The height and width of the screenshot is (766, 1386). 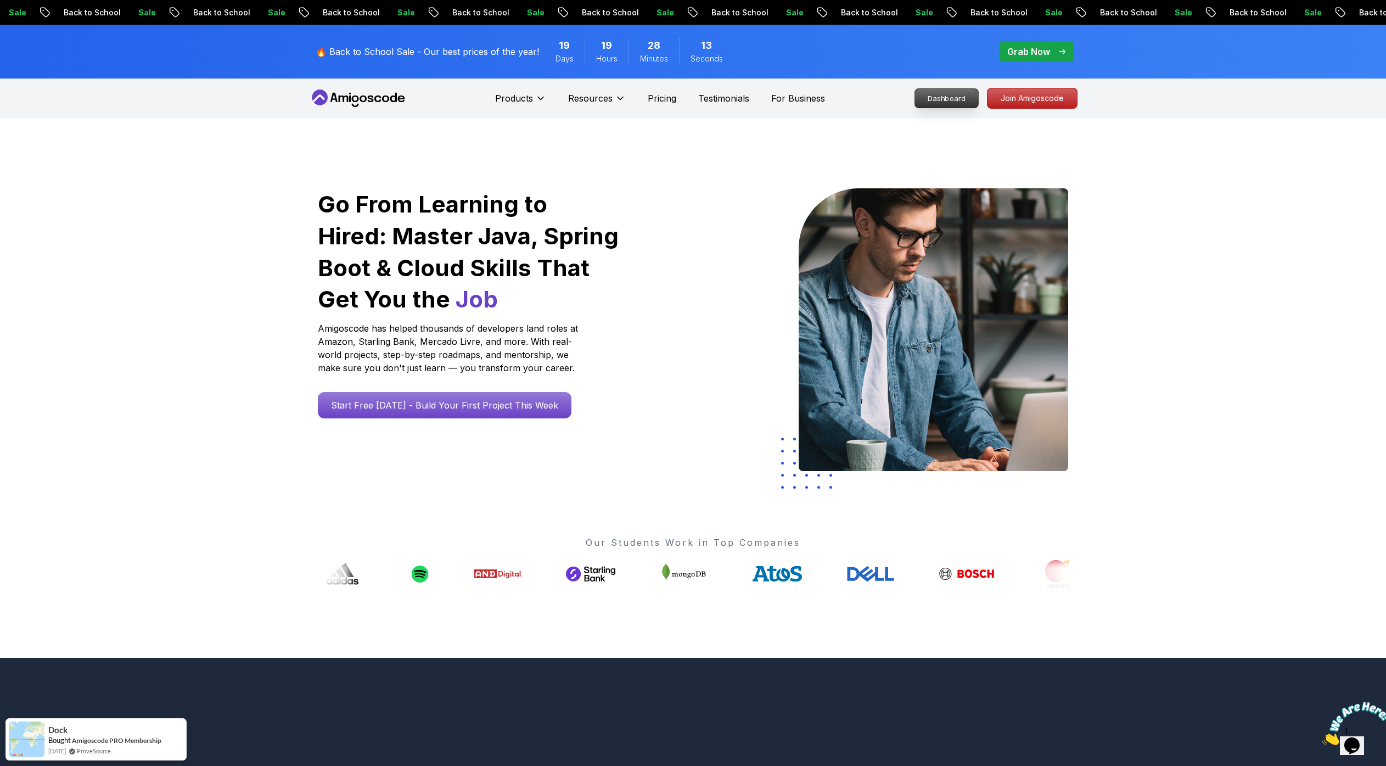 I want to click on img: Chat attention grabber, so click(x=38, y=26).